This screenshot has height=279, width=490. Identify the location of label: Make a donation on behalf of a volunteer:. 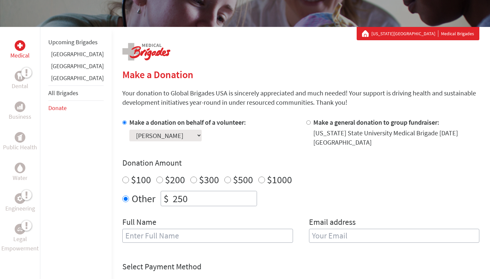
(188, 122).